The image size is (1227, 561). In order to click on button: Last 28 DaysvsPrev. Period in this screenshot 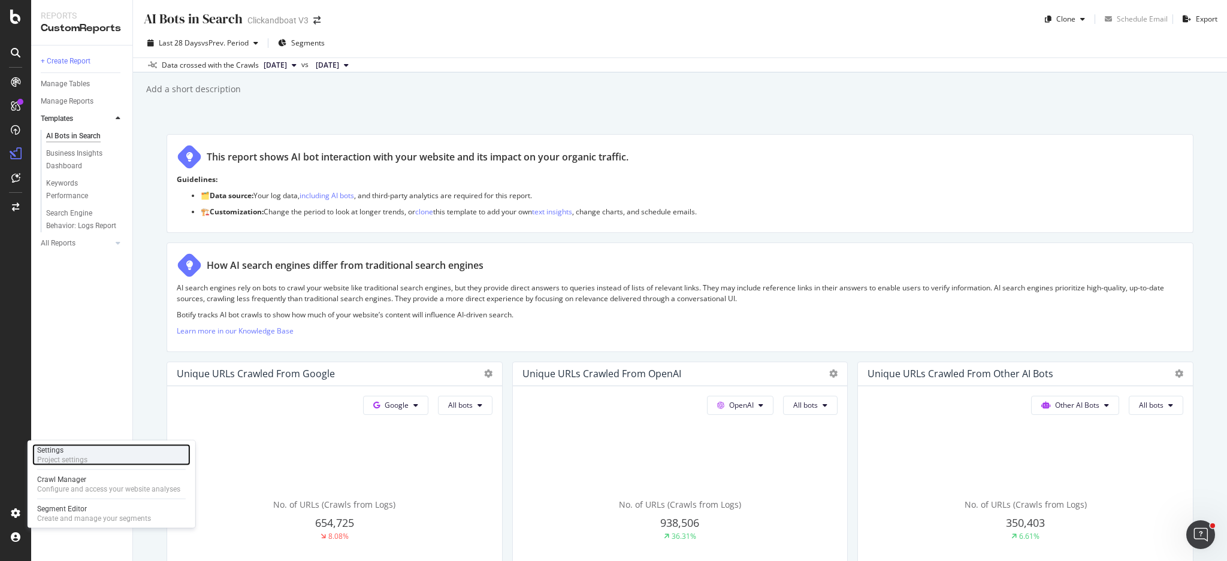, I will do `click(202, 43)`.